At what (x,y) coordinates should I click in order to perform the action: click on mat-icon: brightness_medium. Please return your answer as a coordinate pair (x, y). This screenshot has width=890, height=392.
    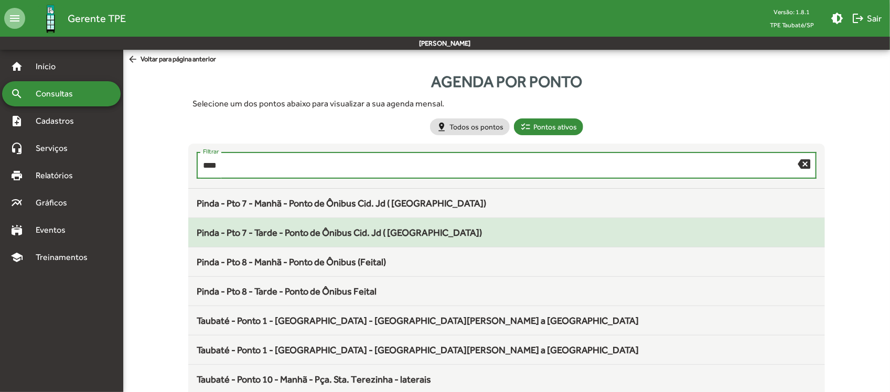
    Looking at the image, I should click on (837, 18).